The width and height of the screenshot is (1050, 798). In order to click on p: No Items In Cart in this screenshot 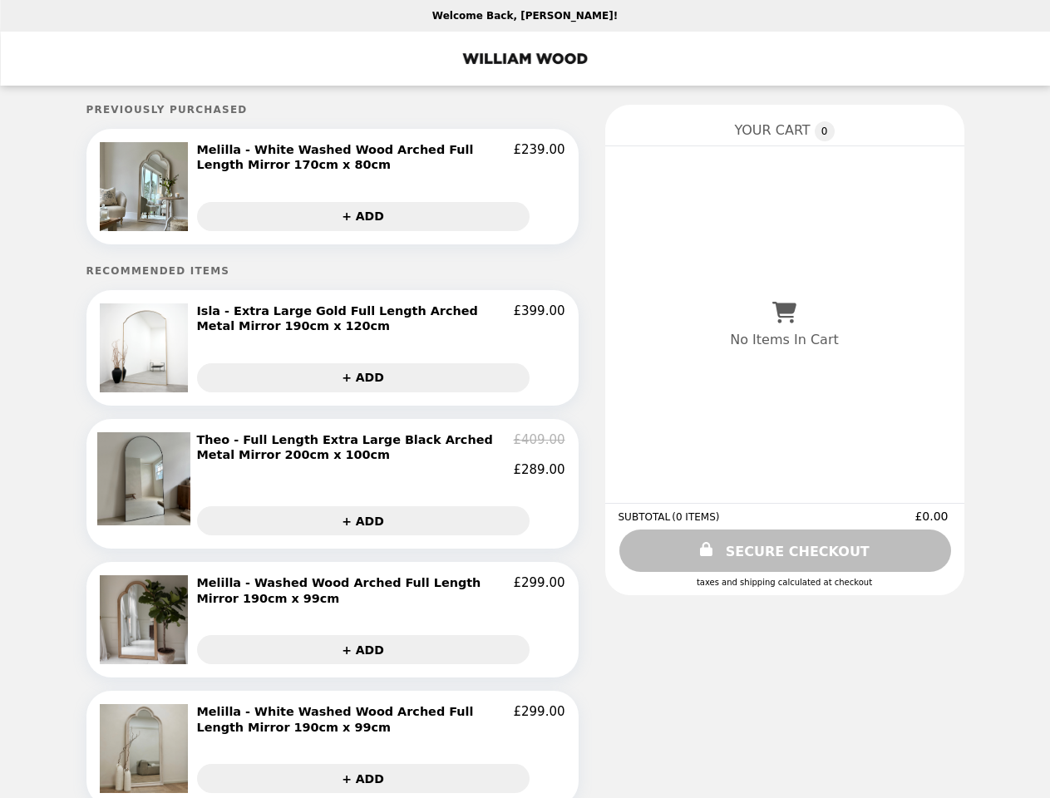, I will do `click(784, 339)`.